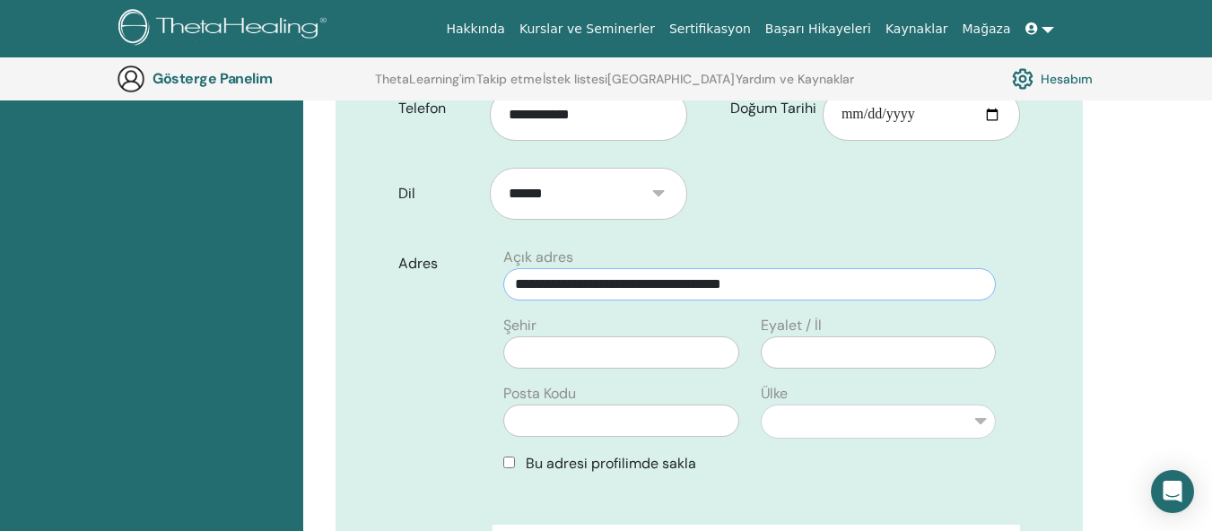 This screenshot has height=531, width=1212. What do you see at coordinates (774, 393) in the screenshot?
I see `font: Ülke` at bounding box center [774, 393].